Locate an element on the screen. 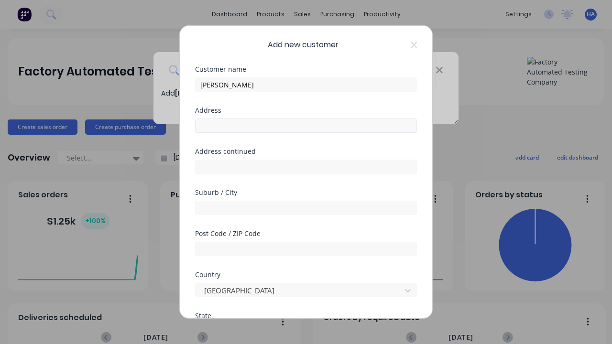  div: Address continued is located at coordinates (306, 152).